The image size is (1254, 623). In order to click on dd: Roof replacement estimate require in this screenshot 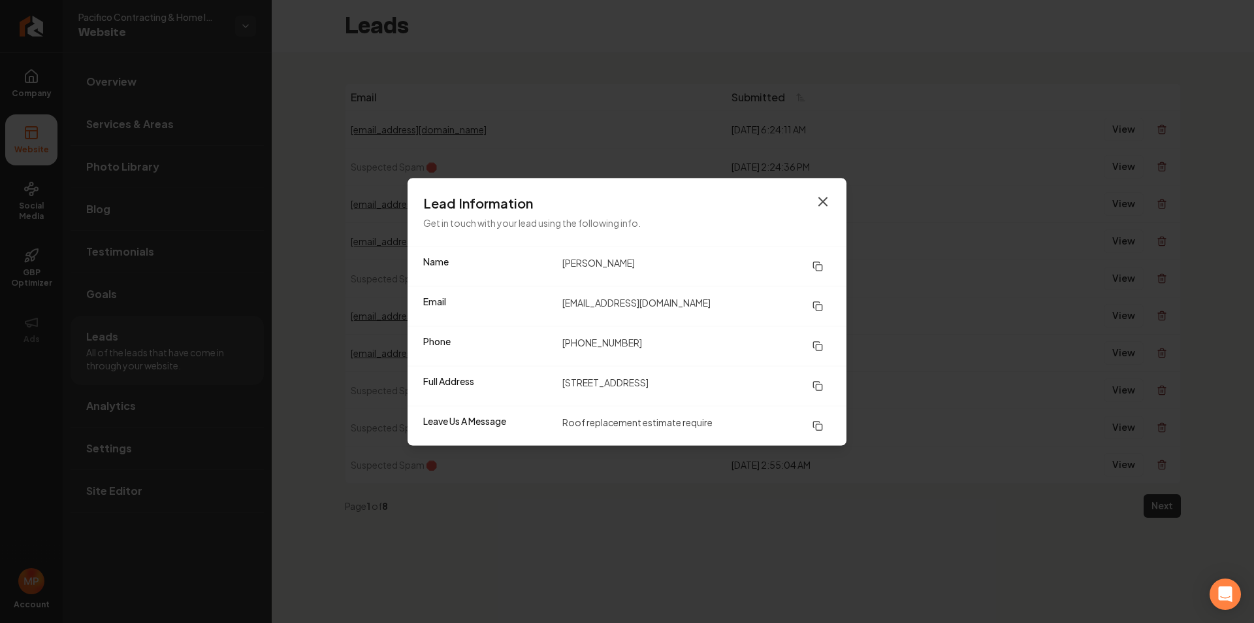, I will do `click(696, 425)`.